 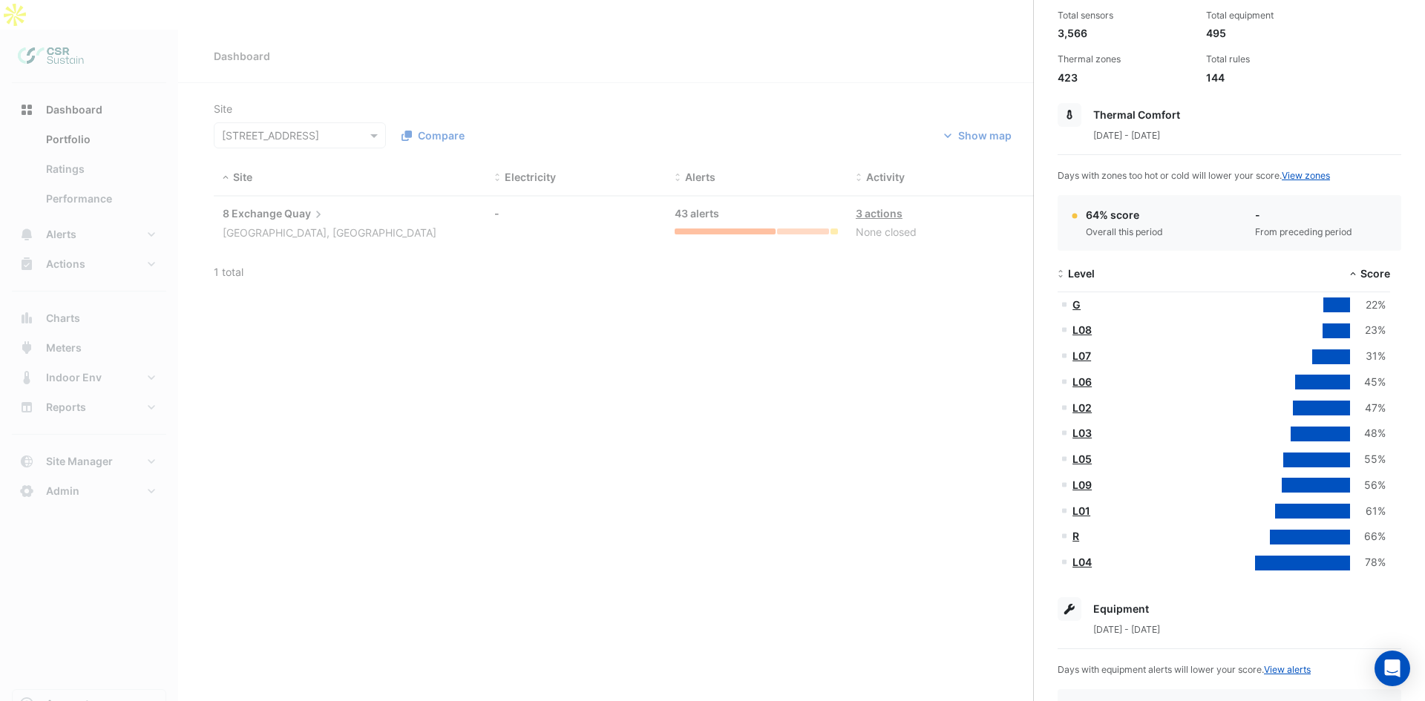 I want to click on div: 22%, so click(x=1368, y=305).